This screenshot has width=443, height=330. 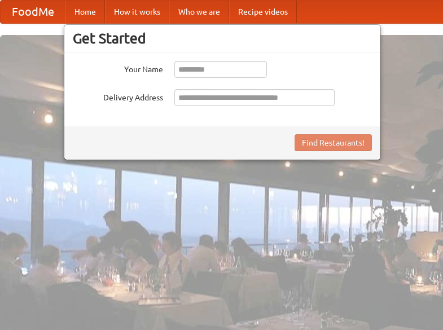 What do you see at coordinates (118, 96) in the screenshot?
I see `label: Delivery Address` at bounding box center [118, 96].